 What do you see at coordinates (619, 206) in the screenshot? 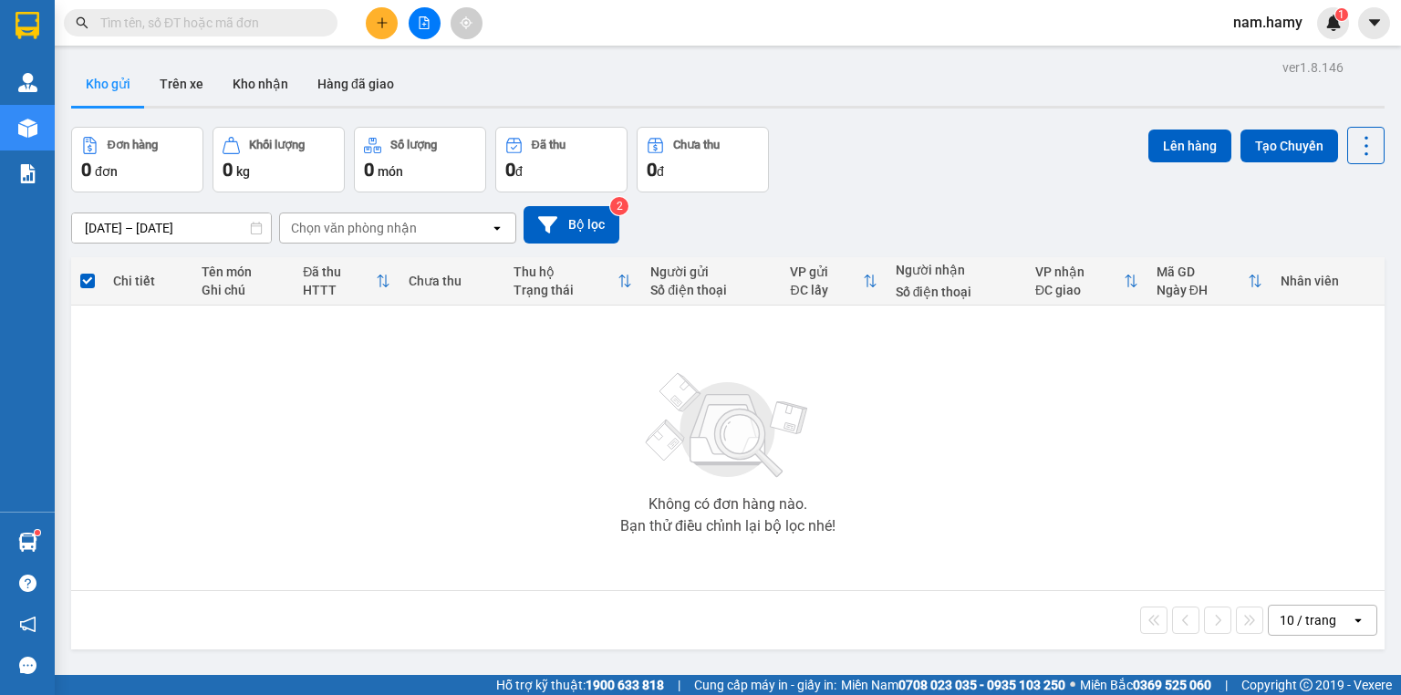
I see `sup: 2` at bounding box center [619, 206].